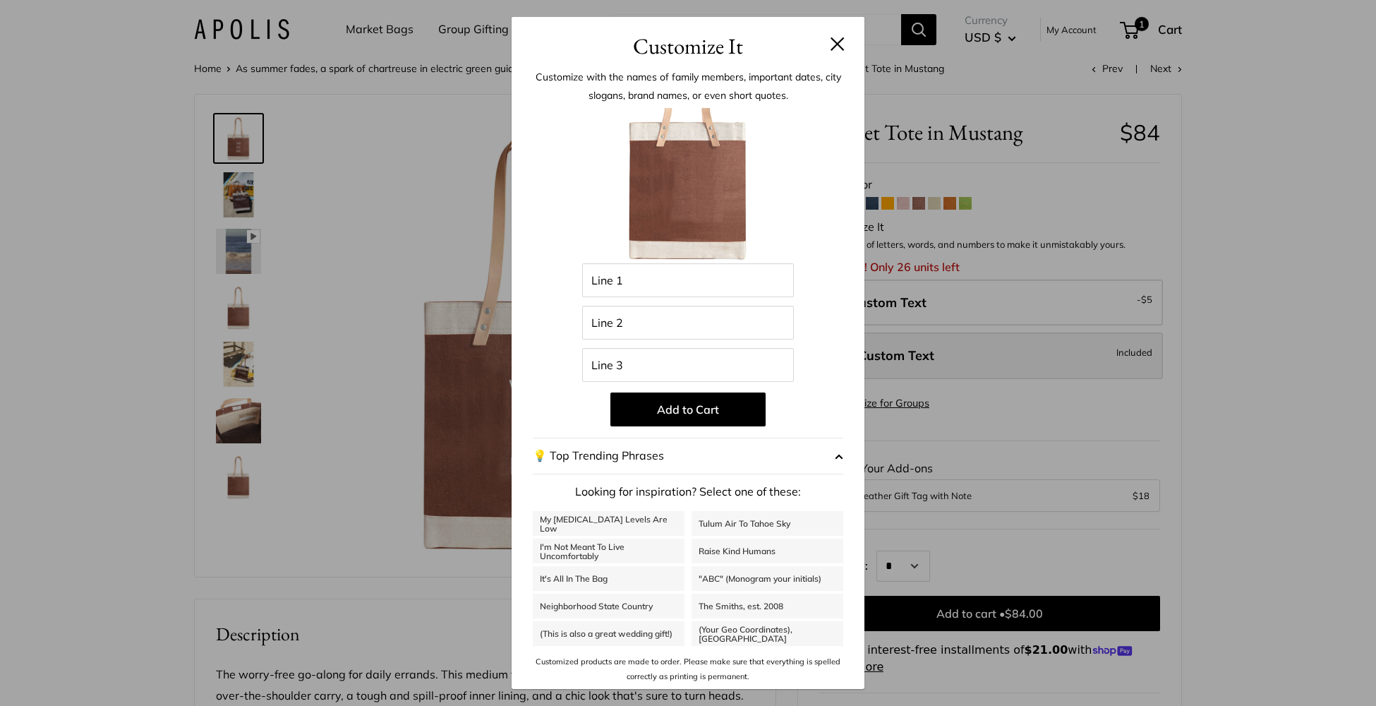 This screenshot has width=1376, height=706. Describe the element at coordinates (608, 633) in the screenshot. I see `a: (This is also a great wedding gift!)` at that location.